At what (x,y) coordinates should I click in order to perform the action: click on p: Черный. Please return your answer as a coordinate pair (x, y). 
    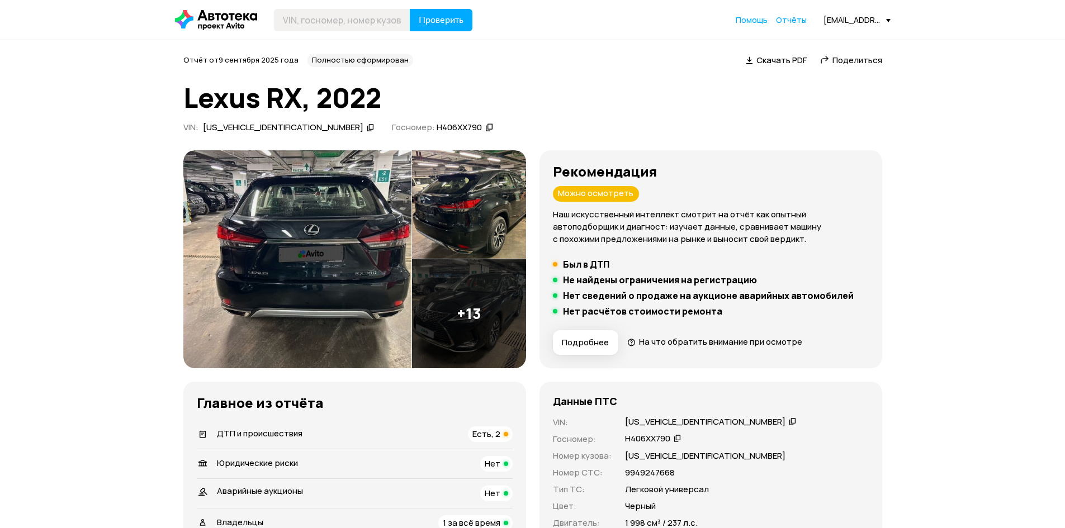
    Looking at the image, I should click on (640, 507).